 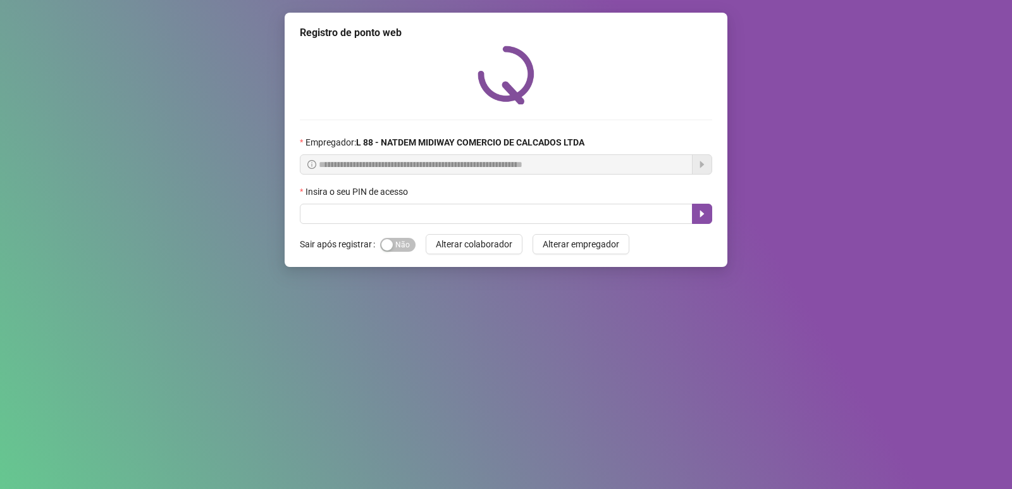 What do you see at coordinates (702, 214) in the screenshot?
I see `span: caret-right` at bounding box center [702, 214].